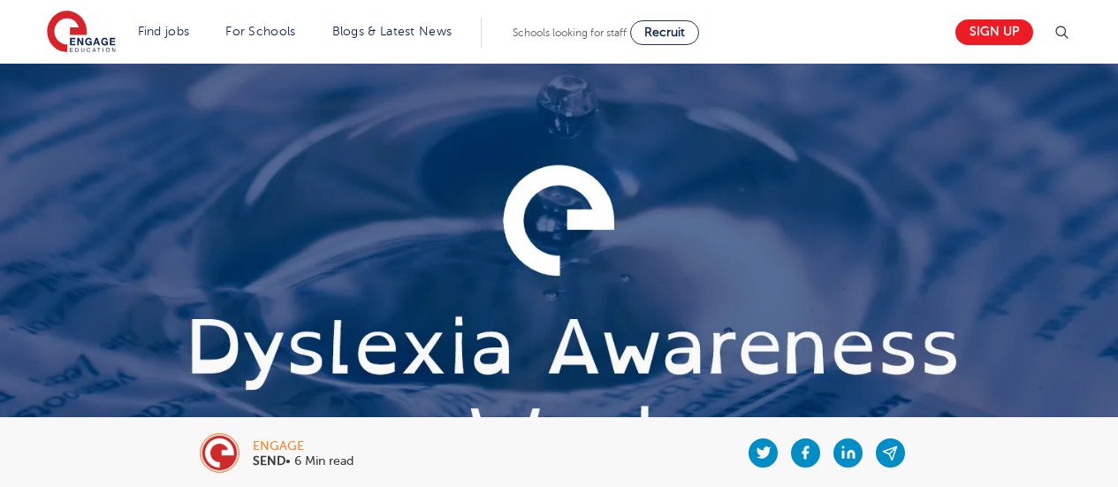 This screenshot has height=487, width=1118. I want to click on span: Schools looking for staff, so click(569, 33).